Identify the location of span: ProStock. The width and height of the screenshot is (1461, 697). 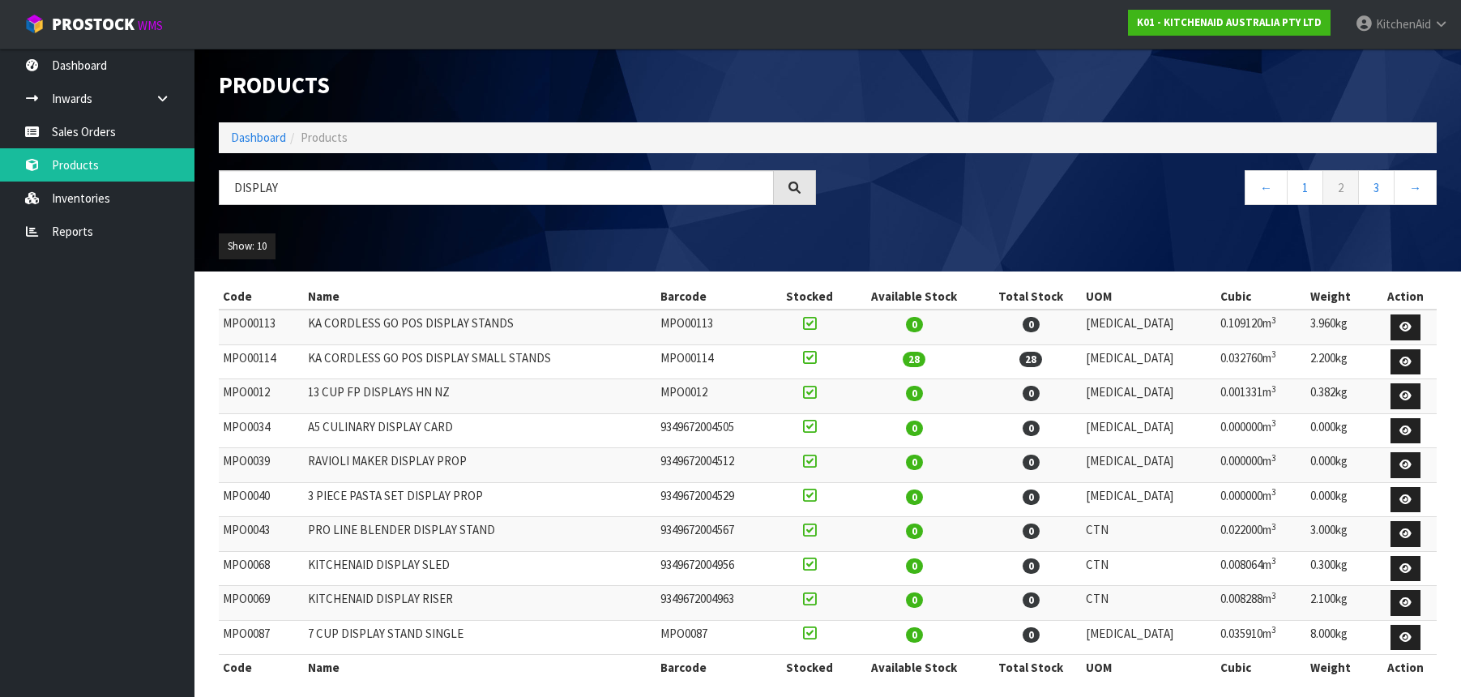
(93, 24).